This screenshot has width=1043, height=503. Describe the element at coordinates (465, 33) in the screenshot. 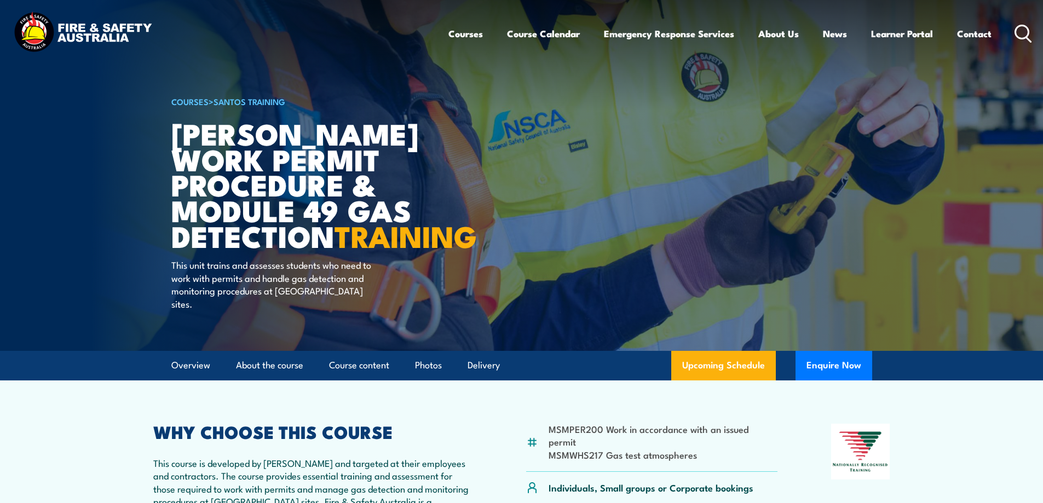

I see `a: Courses` at that location.